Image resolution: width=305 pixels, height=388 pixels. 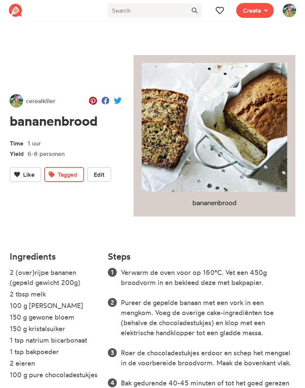 I want to click on span: 1 uur, so click(x=34, y=143).